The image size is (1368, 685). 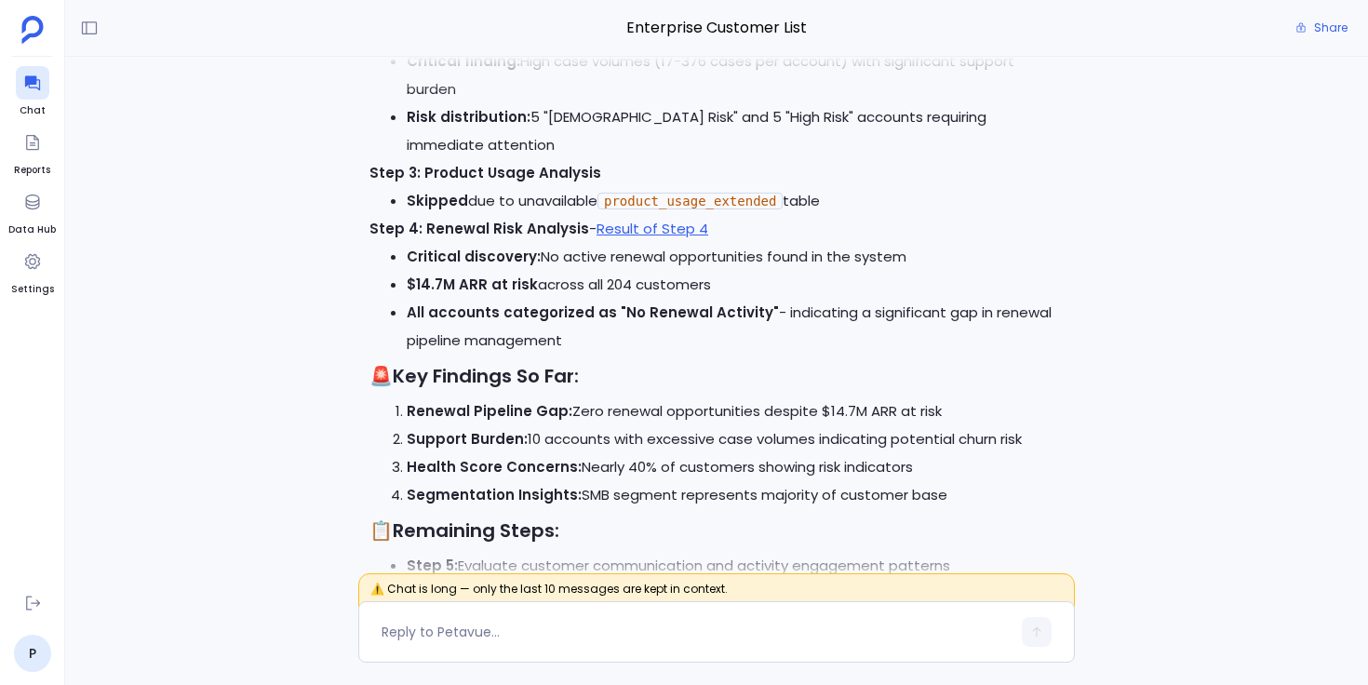 What do you see at coordinates (1331, 28) in the screenshot?
I see `span: Share` at bounding box center [1331, 28].